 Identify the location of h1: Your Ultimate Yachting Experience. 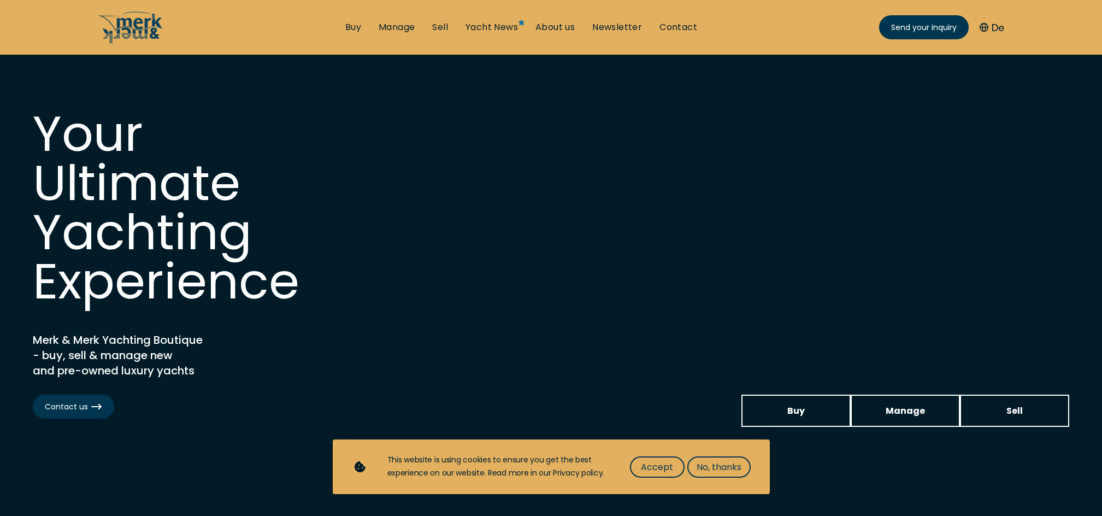
(197, 208).